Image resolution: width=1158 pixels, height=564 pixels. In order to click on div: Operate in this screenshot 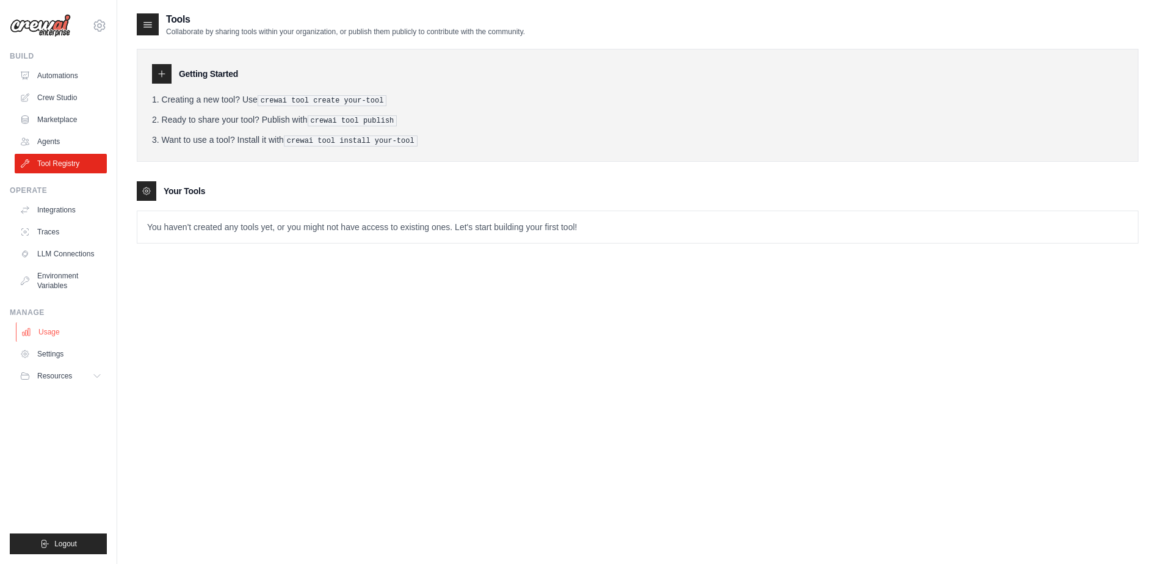, I will do `click(58, 190)`.